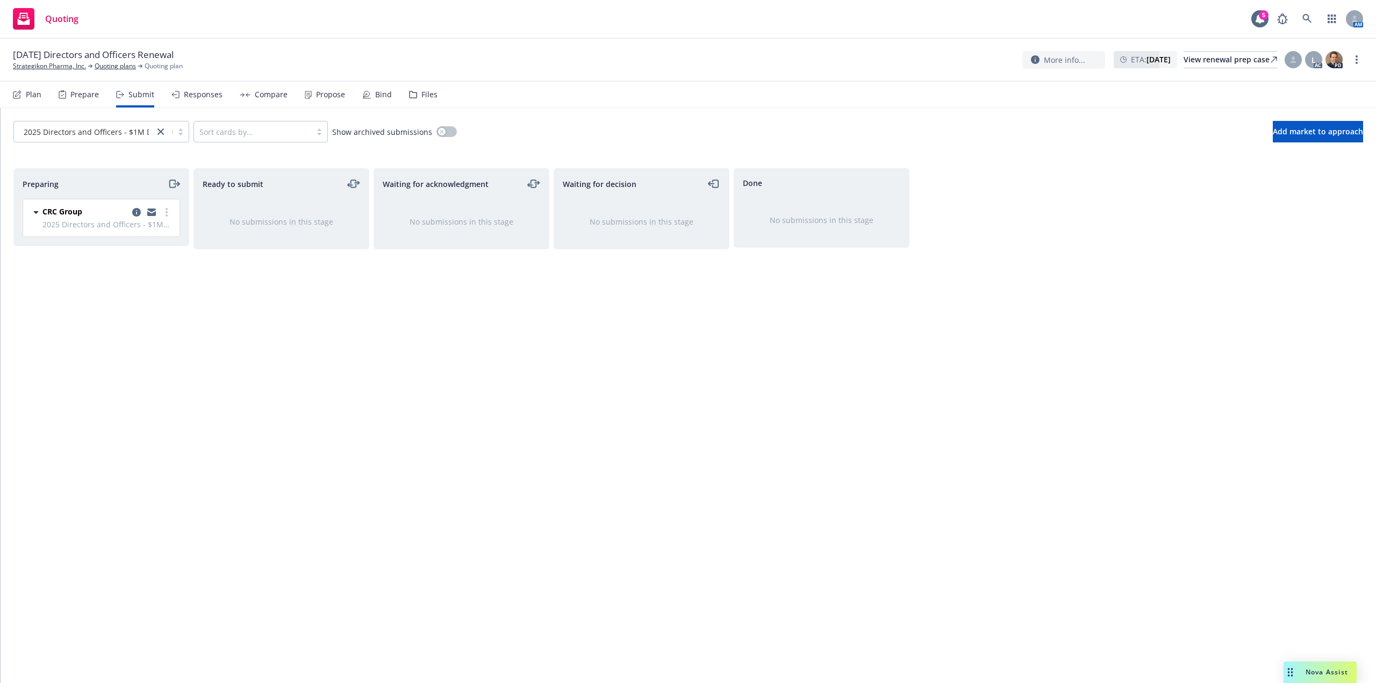  What do you see at coordinates (1318, 131) in the screenshot?
I see `span: Add market to approach` at bounding box center [1318, 131].